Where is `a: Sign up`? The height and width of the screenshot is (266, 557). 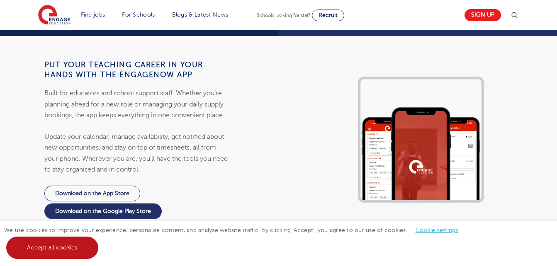
a: Sign up is located at coordinates (483, 15).